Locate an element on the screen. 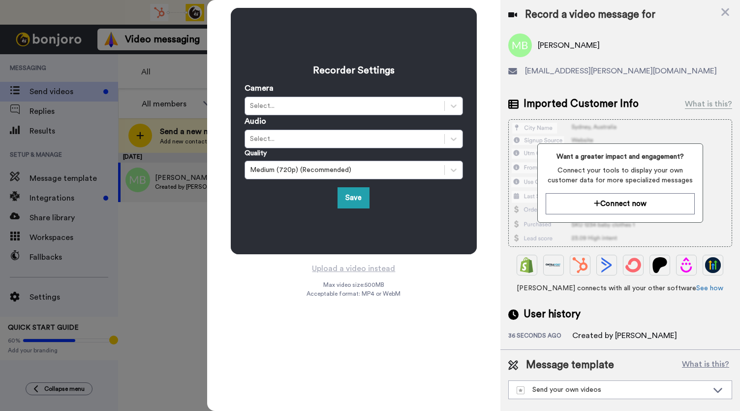 The image size is (740, 411). span: Connect your tools to display your own customer data for more specialized messages is located at coordinates (620, 175).